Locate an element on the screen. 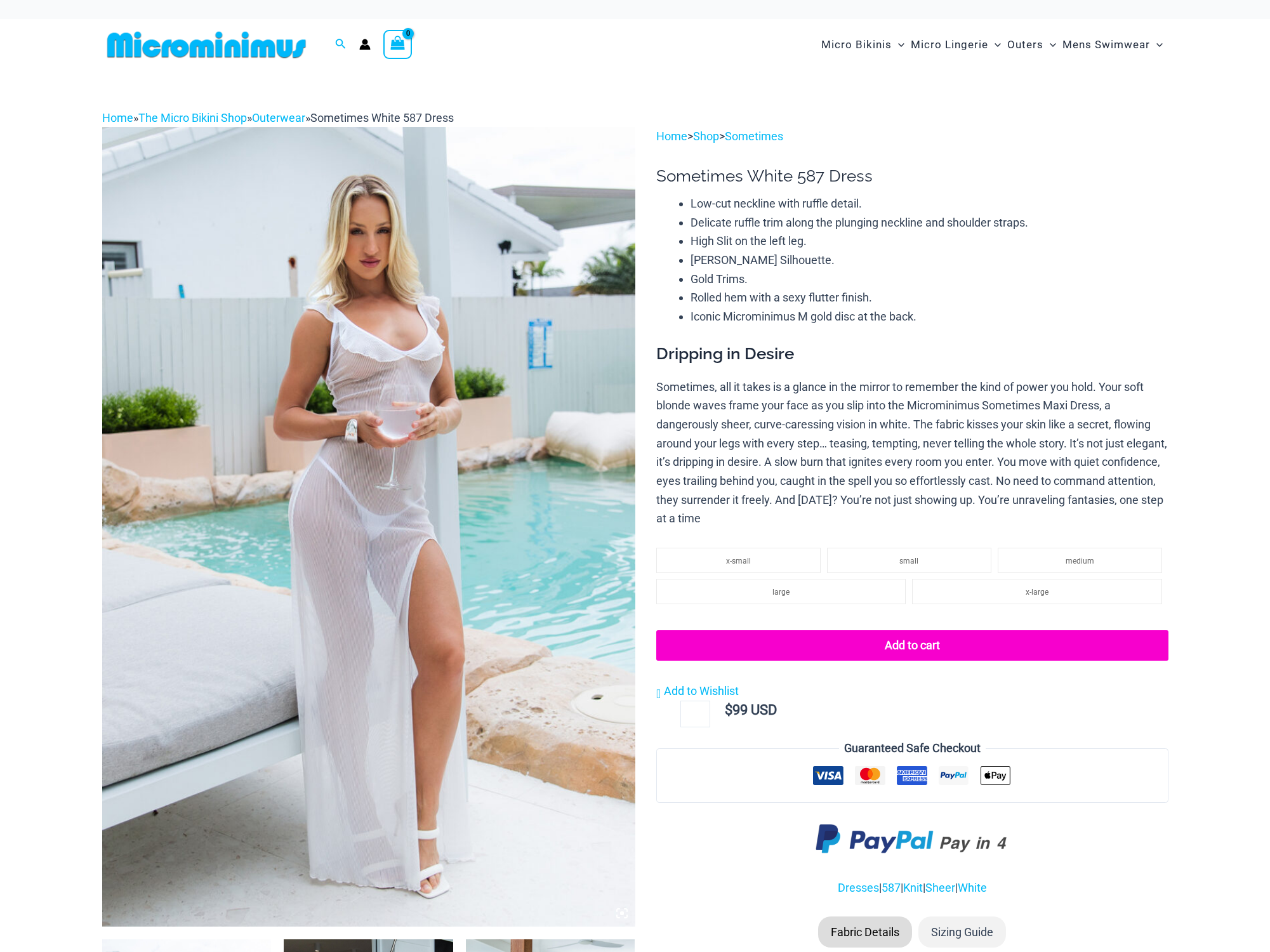  a: The Micro Bikini Shop is located at coordinates (192, 118).